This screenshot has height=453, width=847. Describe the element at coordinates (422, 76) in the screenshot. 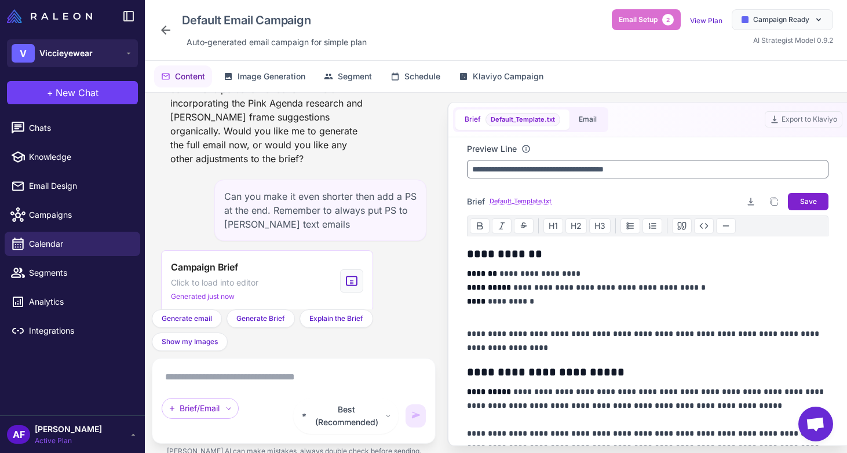

I see `span: Schedule` at that location.